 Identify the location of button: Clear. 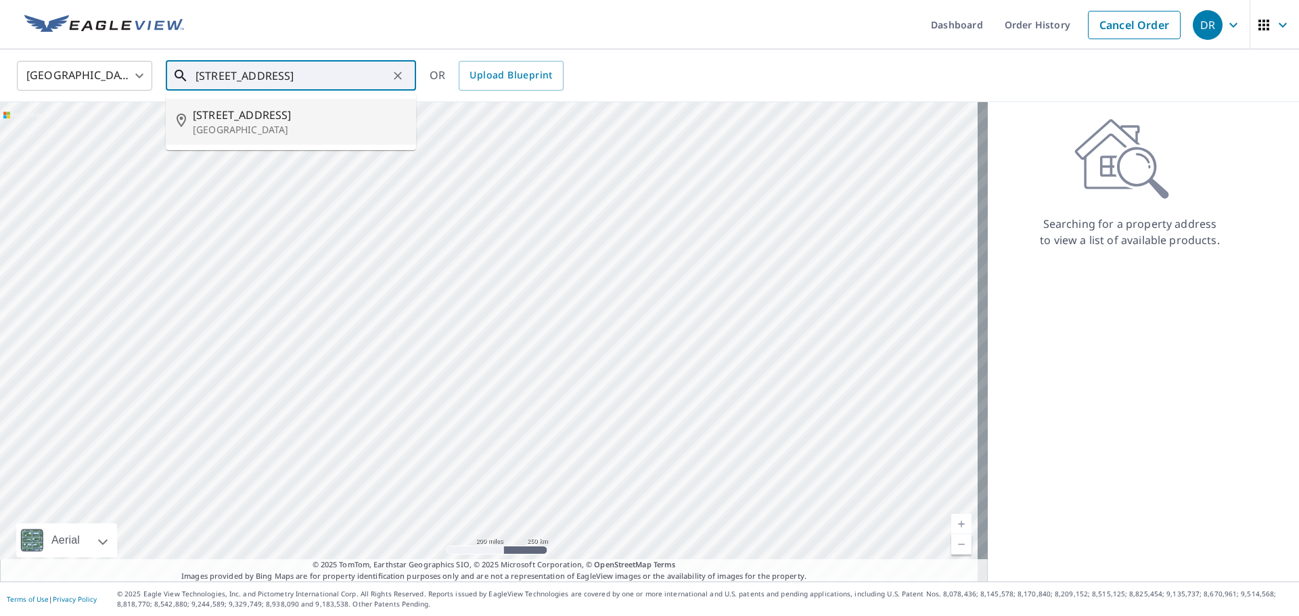
(398, 76).